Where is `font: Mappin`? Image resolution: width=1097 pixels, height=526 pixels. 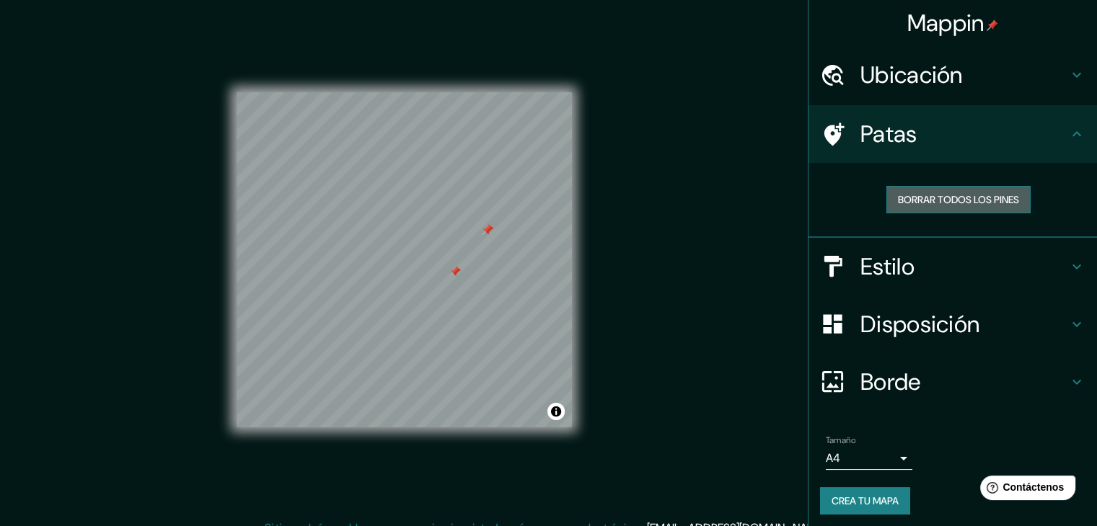 font: Mappin is located at coordinates (945, 23).